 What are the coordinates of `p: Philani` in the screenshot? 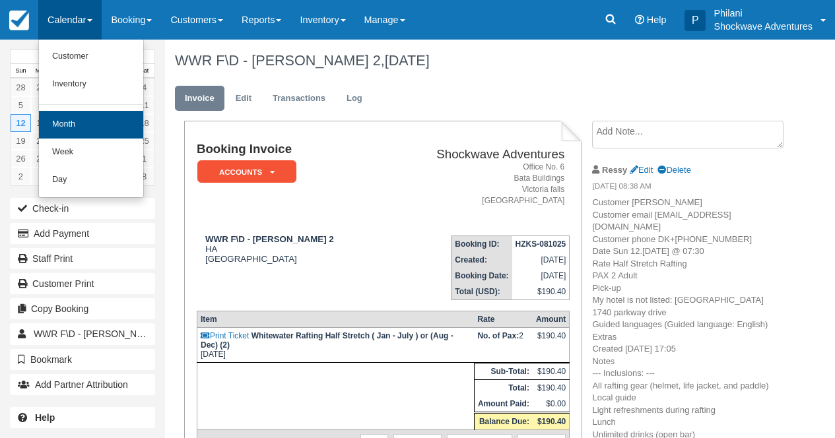 It's located at (763, 13).